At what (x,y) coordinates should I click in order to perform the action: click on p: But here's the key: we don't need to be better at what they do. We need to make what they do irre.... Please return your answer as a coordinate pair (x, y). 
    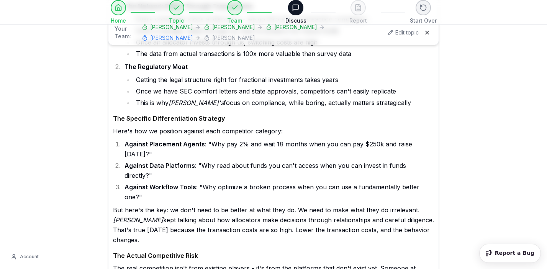
    Looking at the image, I should click on (273, 225).